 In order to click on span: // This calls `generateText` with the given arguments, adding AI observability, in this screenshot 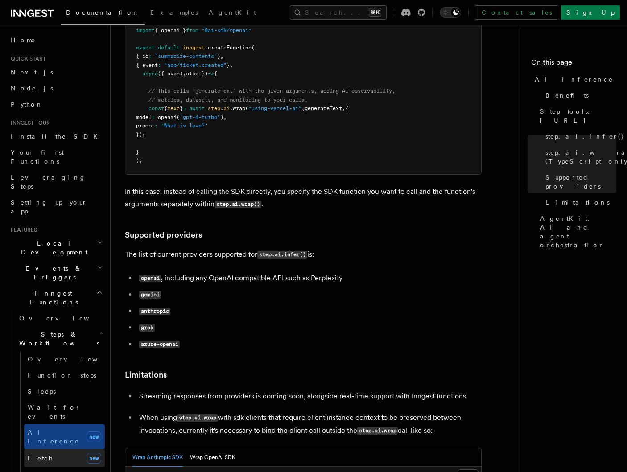, I will do `click(272, 91)`.